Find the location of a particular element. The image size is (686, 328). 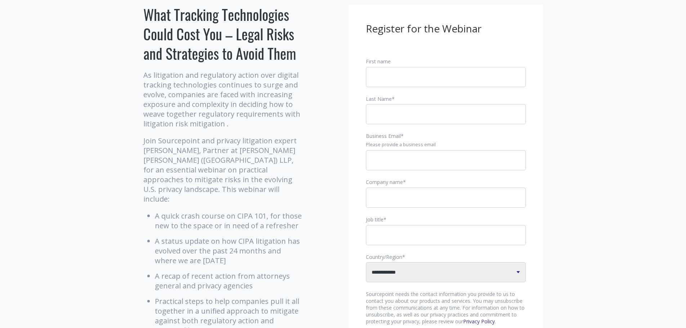

p: Sourcepoint needs the contact information you provide to us to contact you about our products and... is located at coordinates (446, 308).